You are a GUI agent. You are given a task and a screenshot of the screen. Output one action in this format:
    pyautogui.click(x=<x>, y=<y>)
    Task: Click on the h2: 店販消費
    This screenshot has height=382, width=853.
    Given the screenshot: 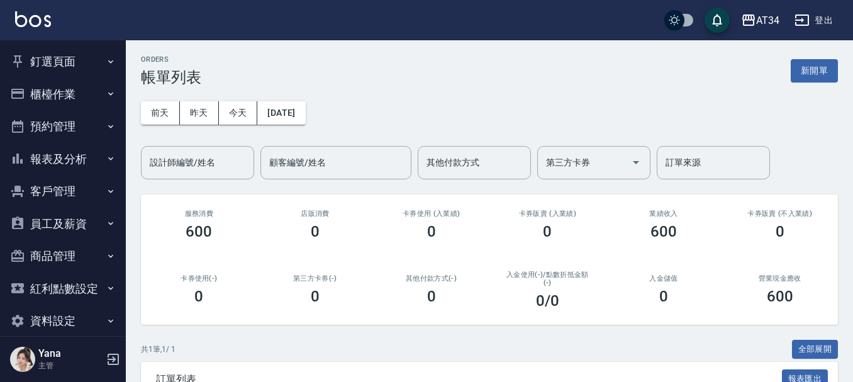 What is the action you would take?
    pyautogui.click(x=315, y=213)
    